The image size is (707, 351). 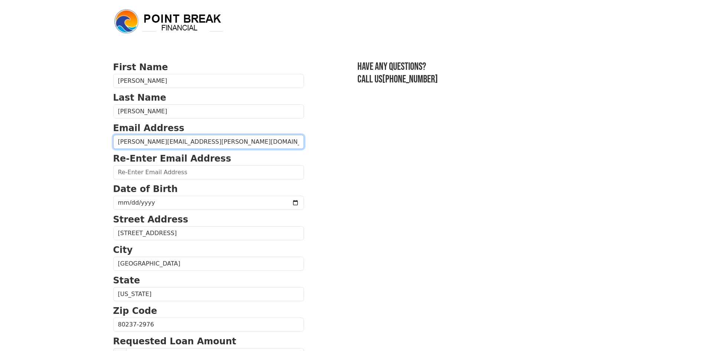 What do you see at coordinates (208, 172) in the screenshot?
I see `input: Re-Enter Email Address` at bounding box center [208, 172].